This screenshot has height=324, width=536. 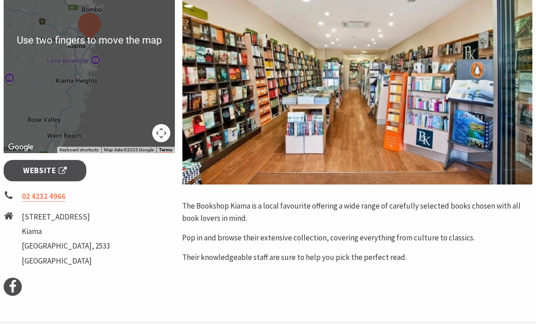 What do you see at coordinates (129, 149) in the screenshot?
I see `span: Map data ©2025 Google` at bounding box center [129, 149].